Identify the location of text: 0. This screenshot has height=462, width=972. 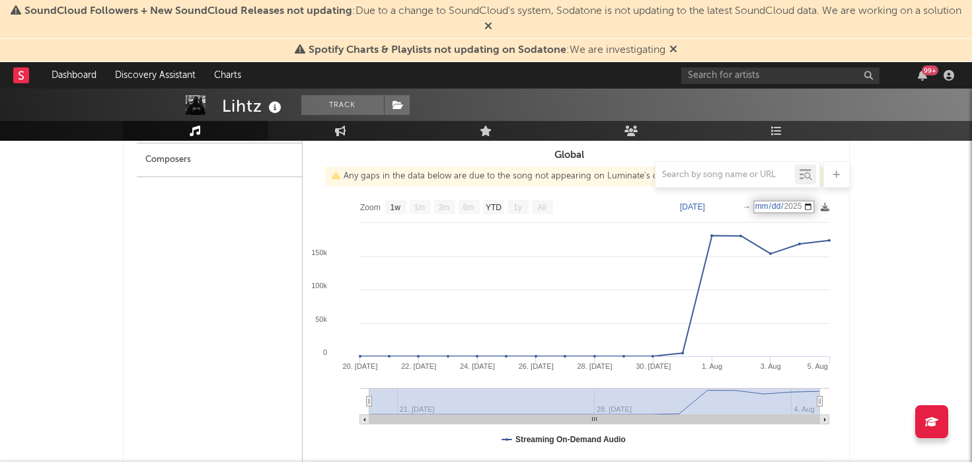
(324, 352).